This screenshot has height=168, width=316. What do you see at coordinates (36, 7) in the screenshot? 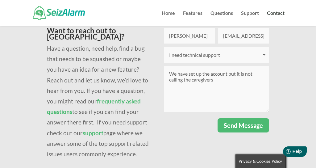
I see `span: Help` at bounding box center [36, 7].